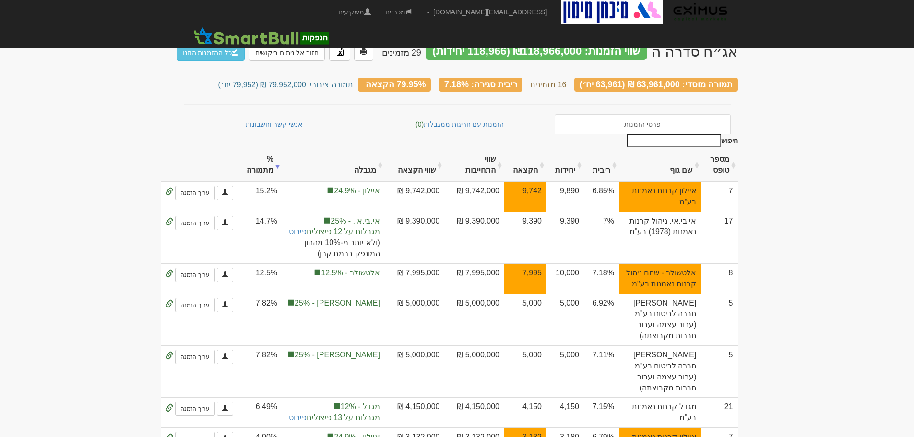 This screenshot has height=437, width=914. What do you see at coordinates (656, 84) in the screenshot?
I see `div: תמורה מוסדי: 63,961,000 ₪ (63,961 יח׳)` at bounding box center [656, 84].